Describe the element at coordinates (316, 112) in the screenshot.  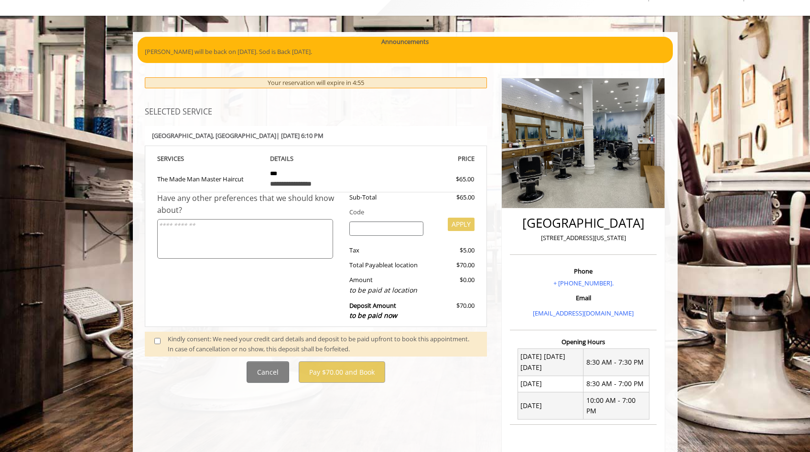
I see `h3: SELECTED SERVICE` at that location.